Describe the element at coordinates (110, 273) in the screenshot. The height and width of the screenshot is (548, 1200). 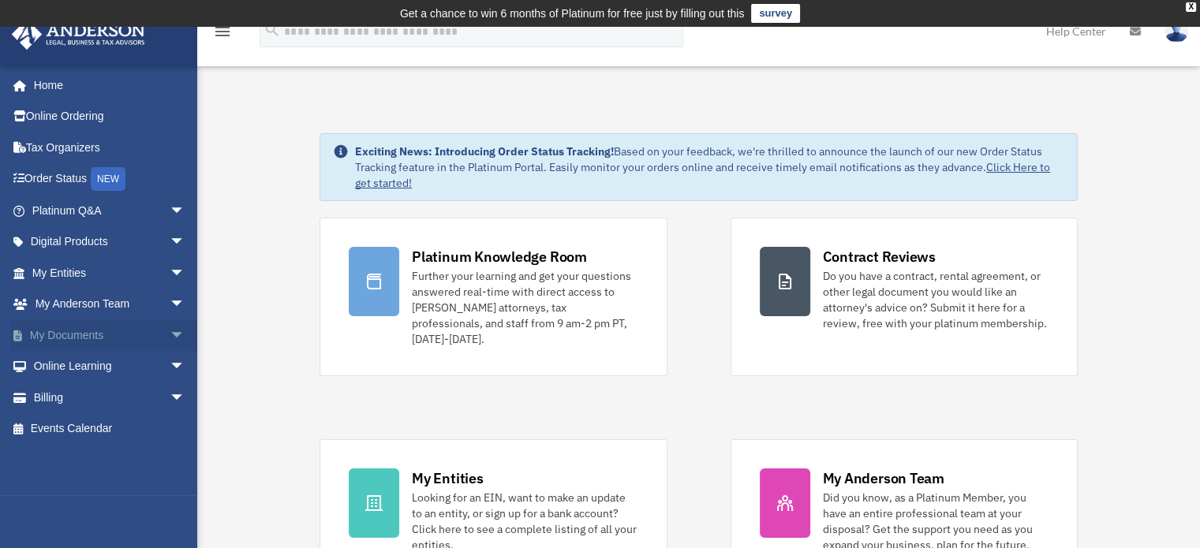
I see `a: My Entitiesarrow_drop_down` at that location.